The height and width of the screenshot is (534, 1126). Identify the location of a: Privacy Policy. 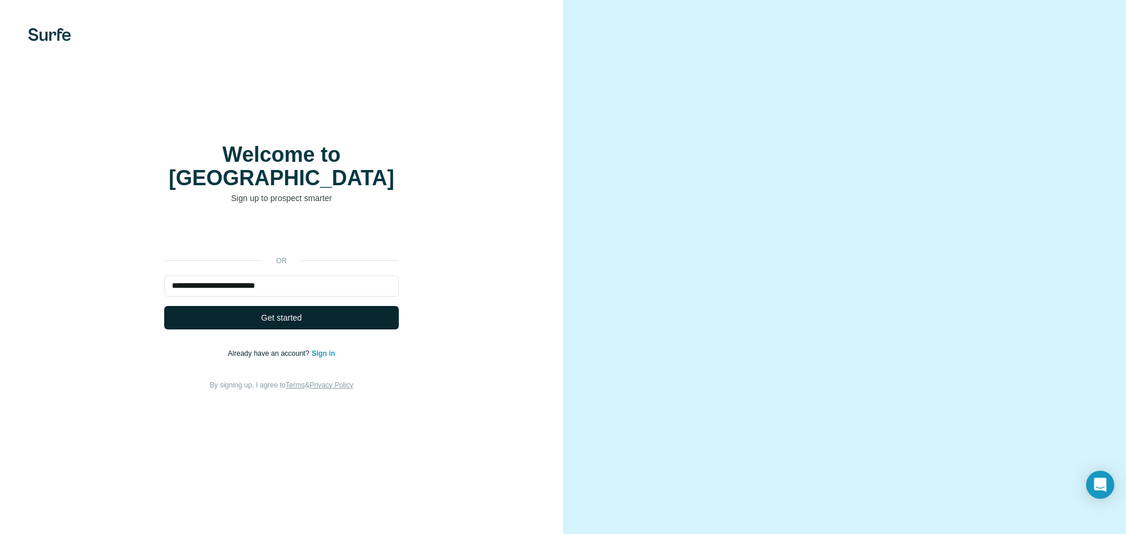
(331, 385).